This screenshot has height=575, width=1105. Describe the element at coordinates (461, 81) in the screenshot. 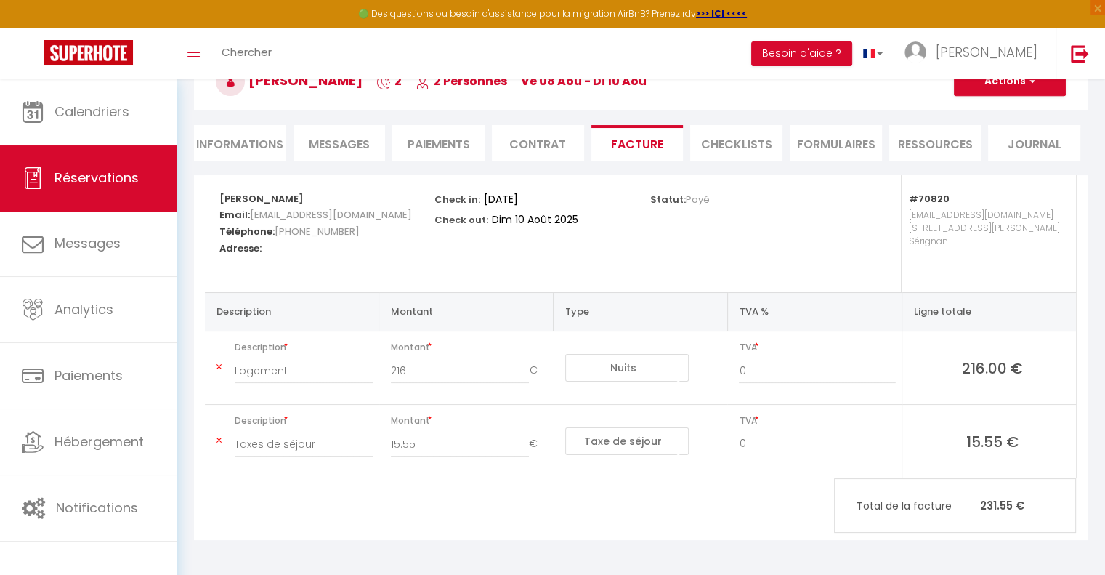

I see `span: 2 Personnes` at that location.